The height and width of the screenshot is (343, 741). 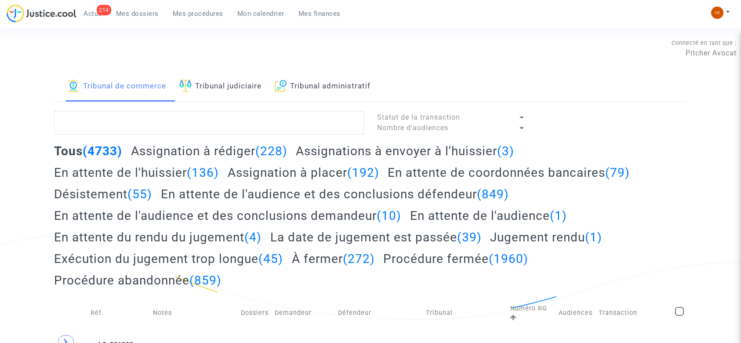 What do you see at coordinates (634, 313) in the screenshot?
I see `td: Transaction` at bounding box center [634, 313].